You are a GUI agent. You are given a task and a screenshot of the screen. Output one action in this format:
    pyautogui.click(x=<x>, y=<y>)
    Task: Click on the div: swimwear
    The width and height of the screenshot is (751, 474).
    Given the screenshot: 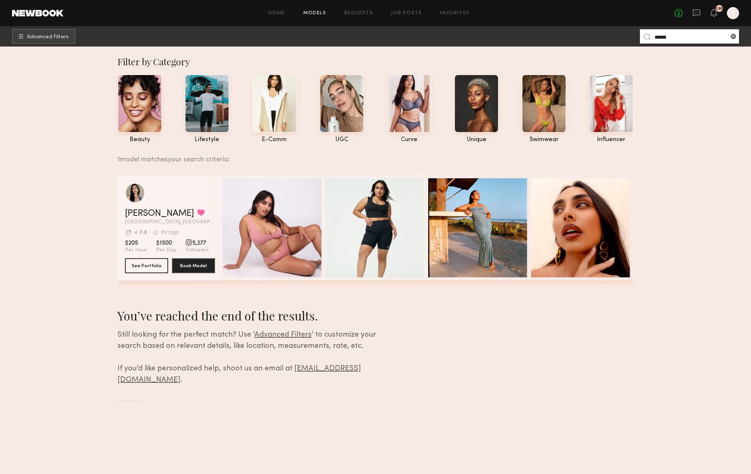 What is the action you would take?
    pyautogui.click(x=544, y=140)
    